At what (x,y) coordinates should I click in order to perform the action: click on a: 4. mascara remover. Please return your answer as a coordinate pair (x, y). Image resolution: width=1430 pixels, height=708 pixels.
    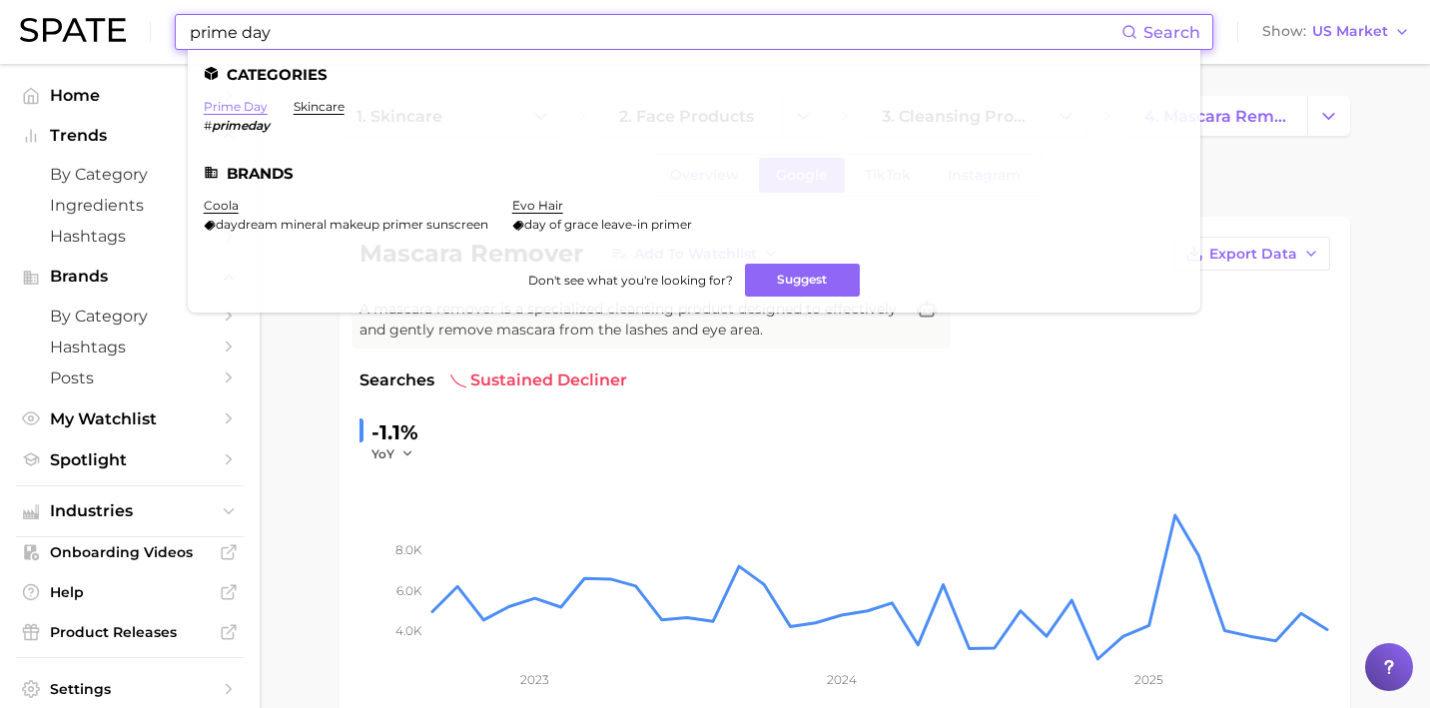
    Looking at the image, I should click on (1218, 116).